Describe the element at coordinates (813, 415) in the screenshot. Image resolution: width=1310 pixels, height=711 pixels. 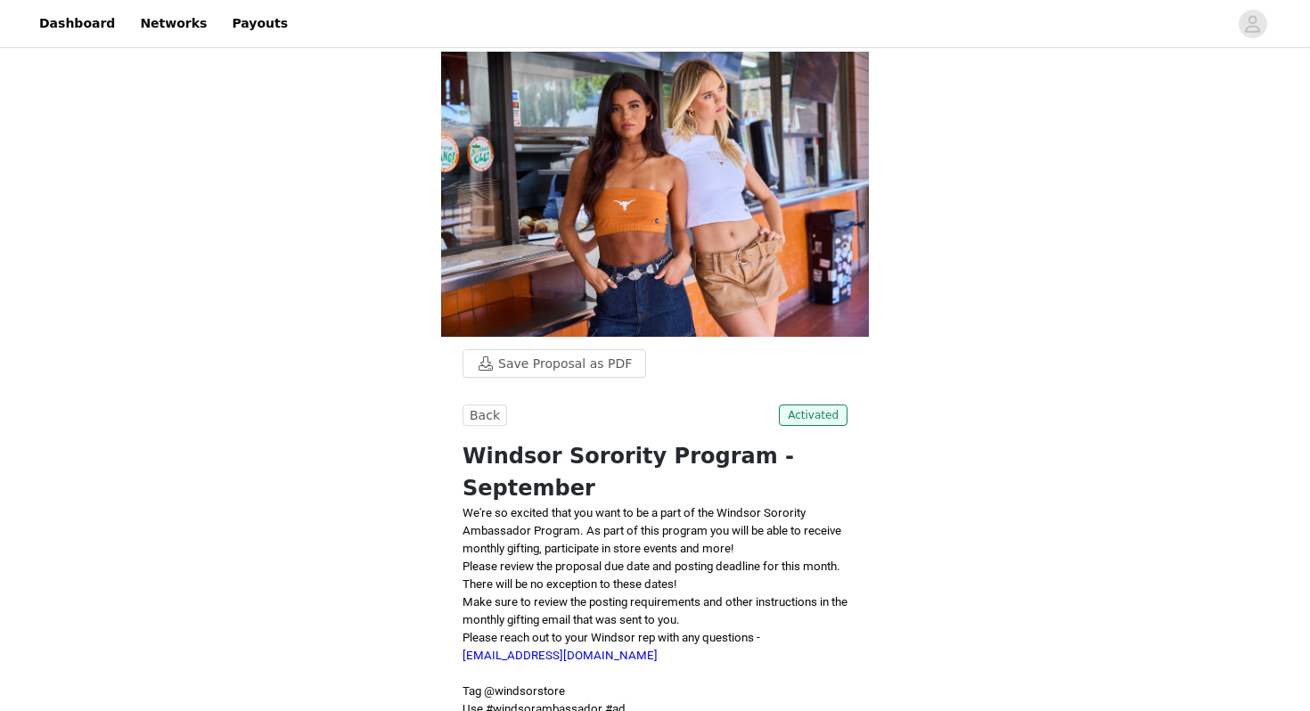
I see `span: Activated` at that location.